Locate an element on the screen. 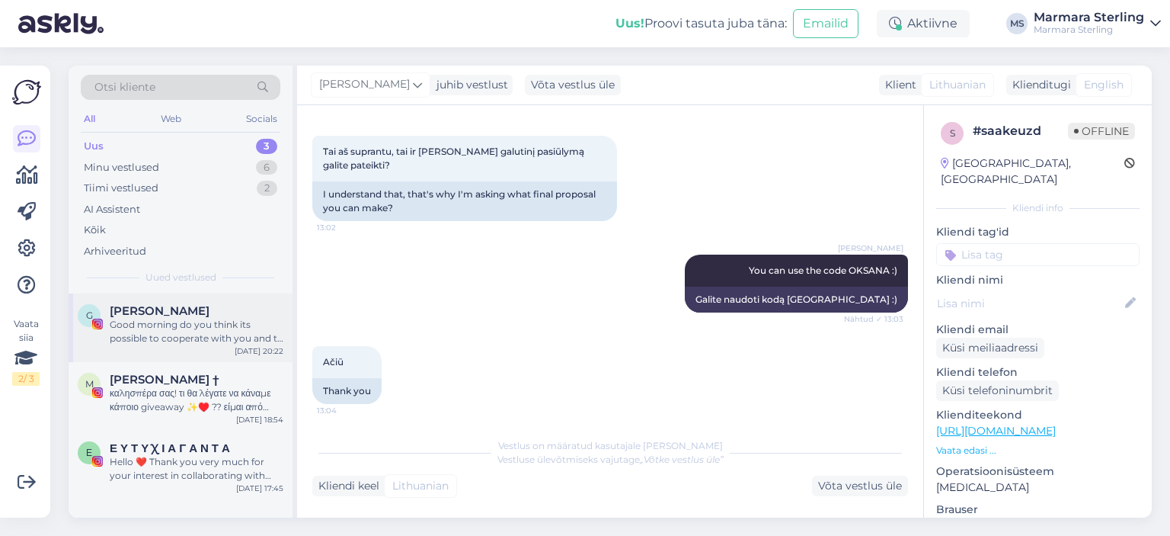 Image resolution: width=1170 pixels, height=536 pixels. p: Klienditeekond is located at coordinates (1038, 414).